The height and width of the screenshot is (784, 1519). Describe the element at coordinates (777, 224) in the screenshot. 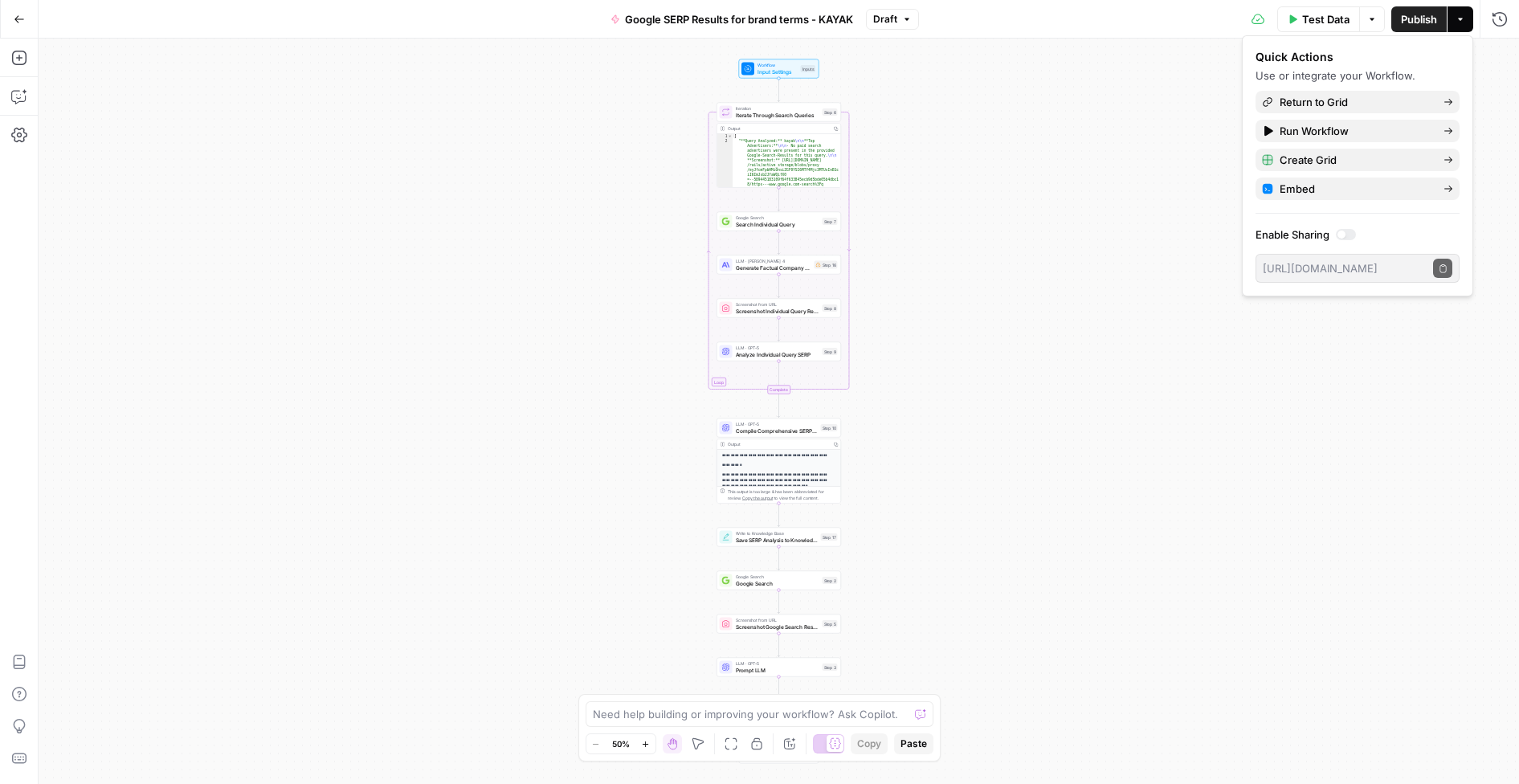

I see `span: Search Individual Query` at that location.